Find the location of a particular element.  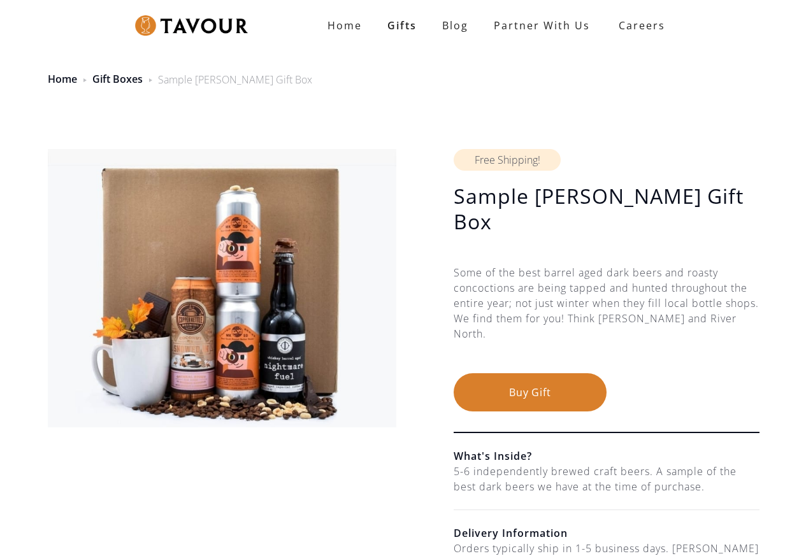

h6: What's Inside? is located at coordinates (606, 456).